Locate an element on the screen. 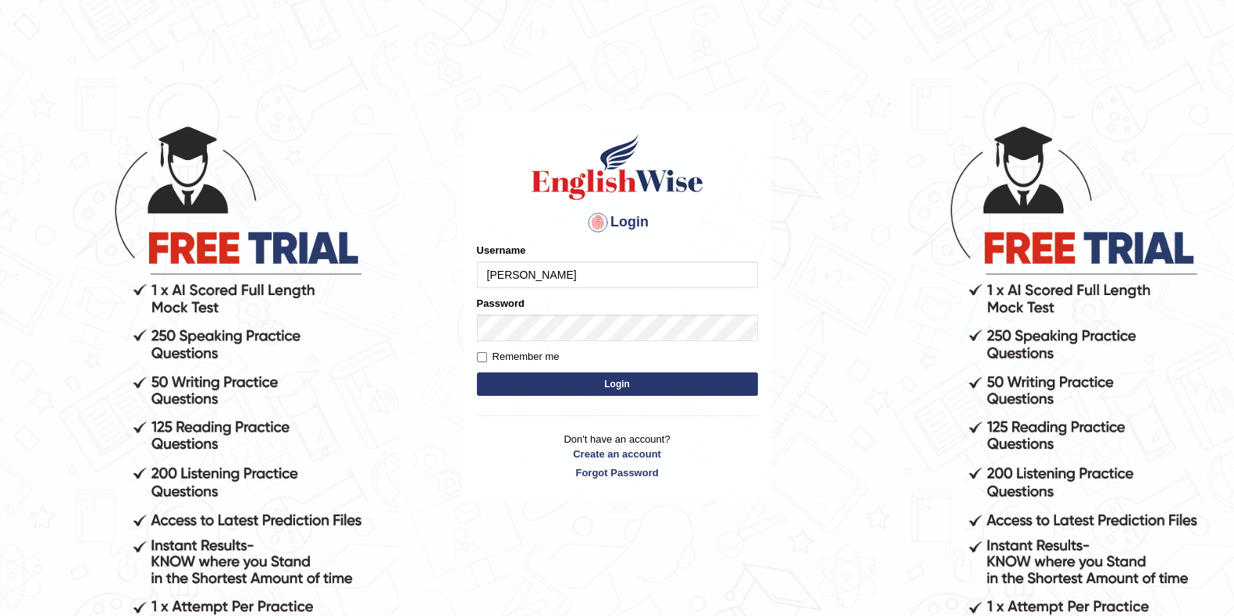  a: Forgot Password is located at coordinates (617, 472).